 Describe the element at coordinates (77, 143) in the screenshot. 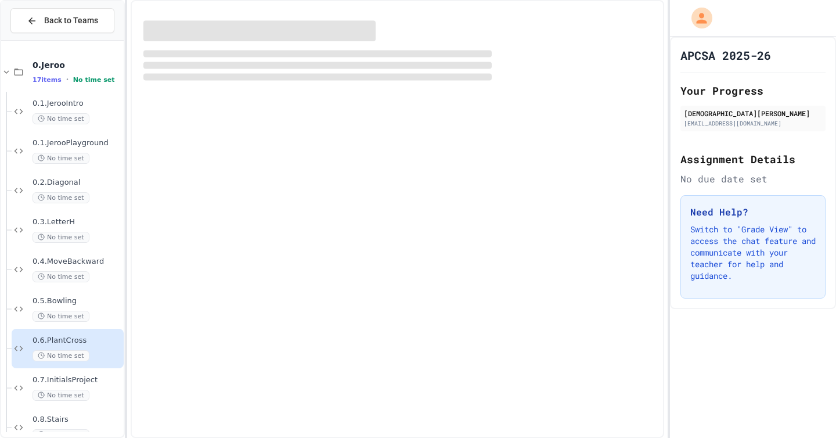

I see `span: 0.1.JerooPlayground` at that location.